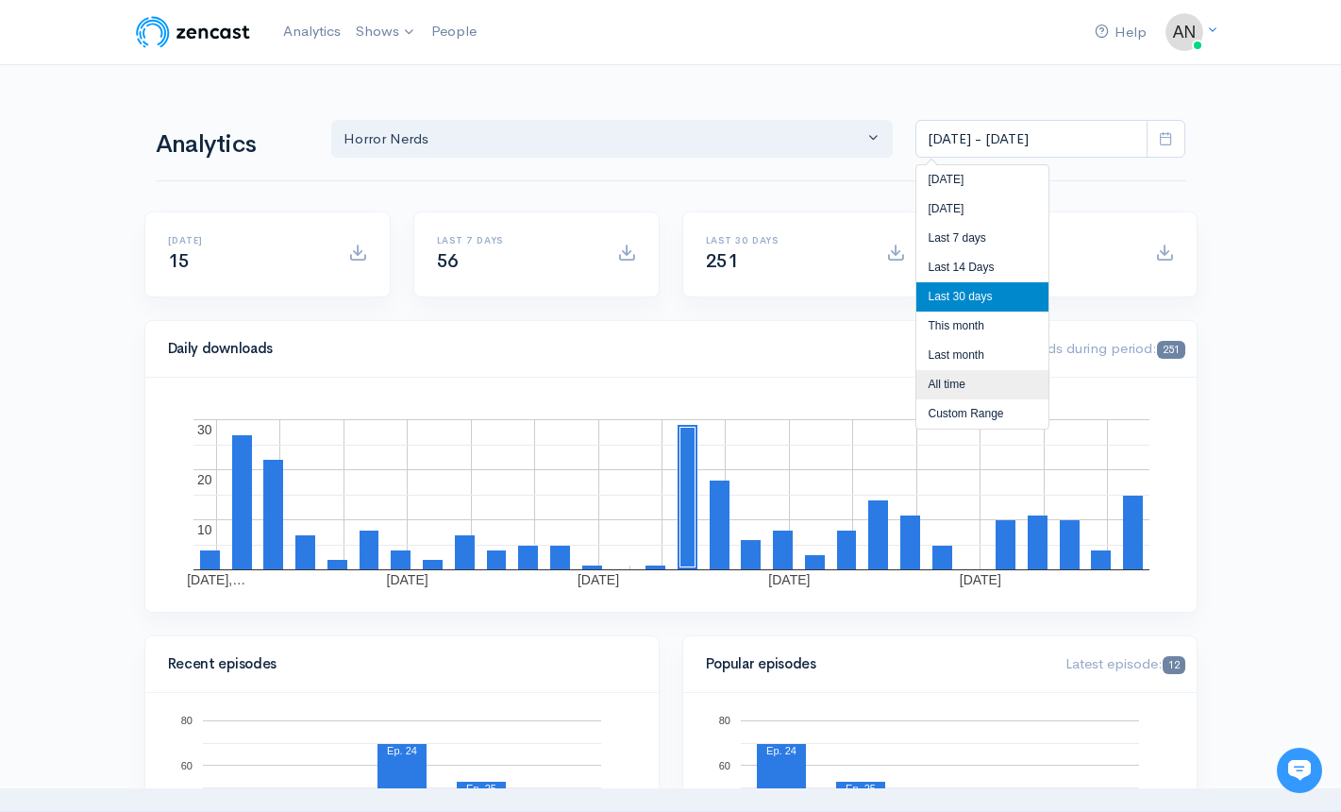 The height and width of the screenshot is (812, 1341). I want to click on button: New conversation, so click(189, 239).